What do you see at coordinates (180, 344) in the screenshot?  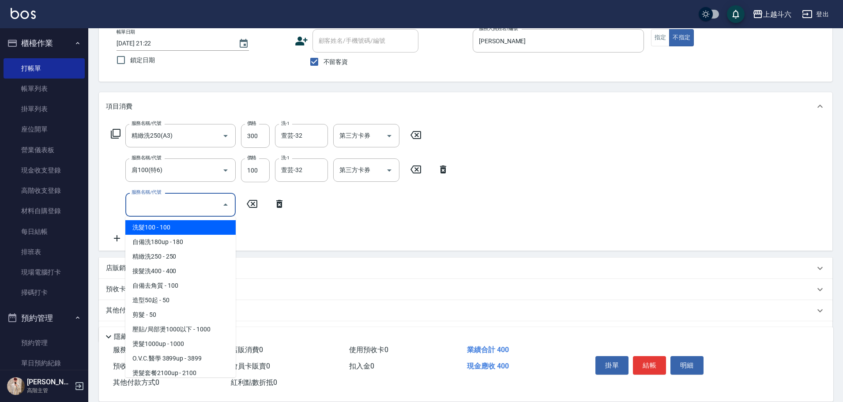 I see `span: 燙髮1000up - 1000` at bounding box center [180, 344].